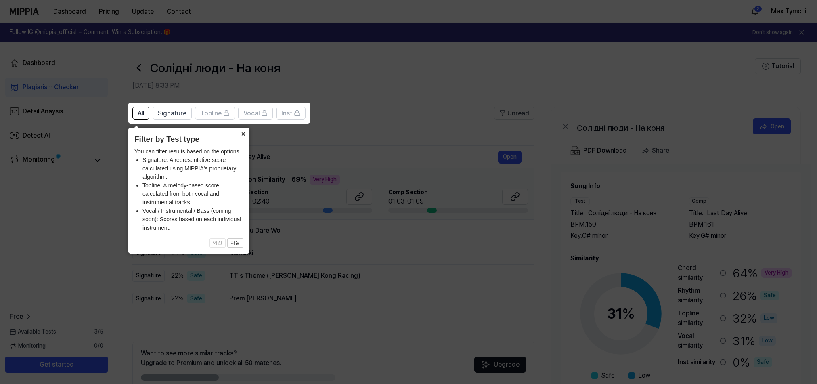 The image size is (817, 384). I want to click on header: Filter by Test type, so click(189, 139).